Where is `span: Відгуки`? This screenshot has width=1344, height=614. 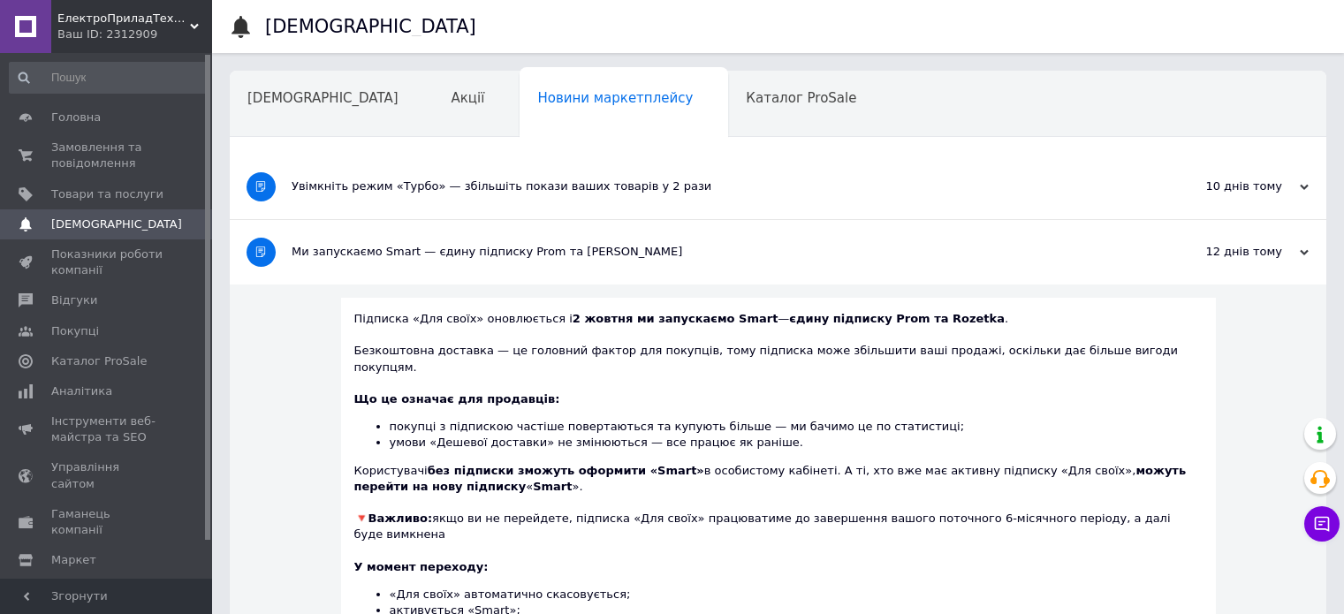
span: Відгуки is located at coordinates (74, 300).